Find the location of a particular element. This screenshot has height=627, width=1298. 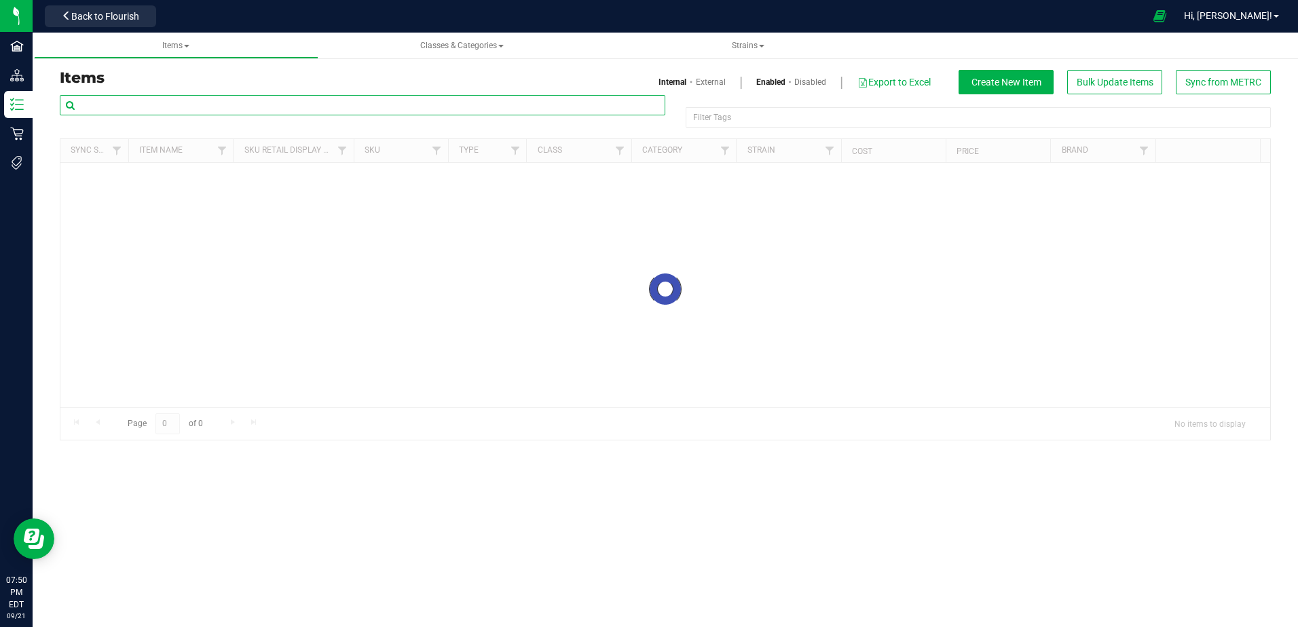

span: Classes & Categories is located at coordinates (462, 45).